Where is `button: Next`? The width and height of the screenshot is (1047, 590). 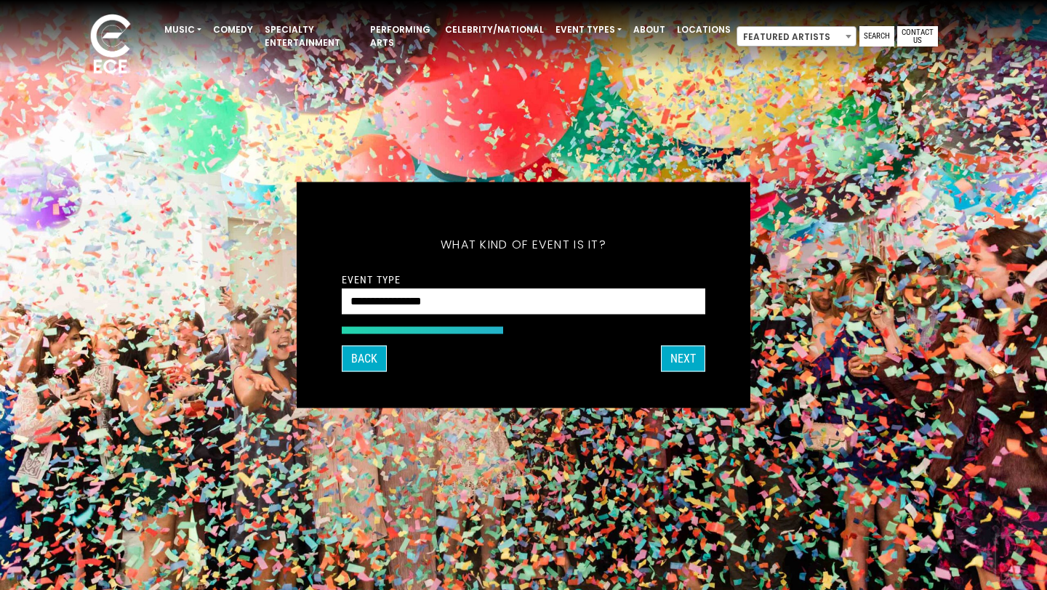
button: Next is located at coordinates (683, 359).